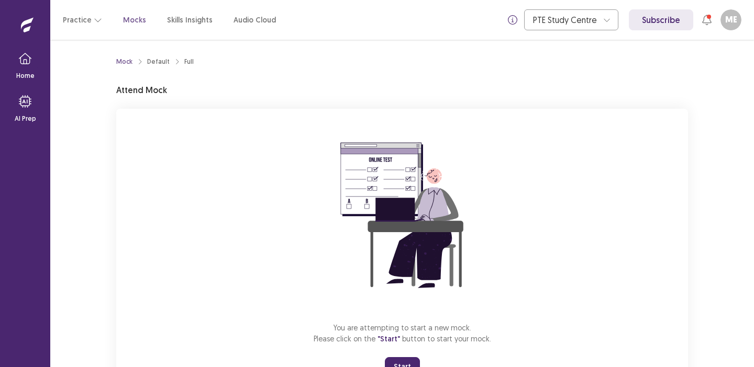 The height and width of the screenshot is (367, 754). Describe the element at coordinates (25, 76) in the screenshot. I see `p: Home` at that location.